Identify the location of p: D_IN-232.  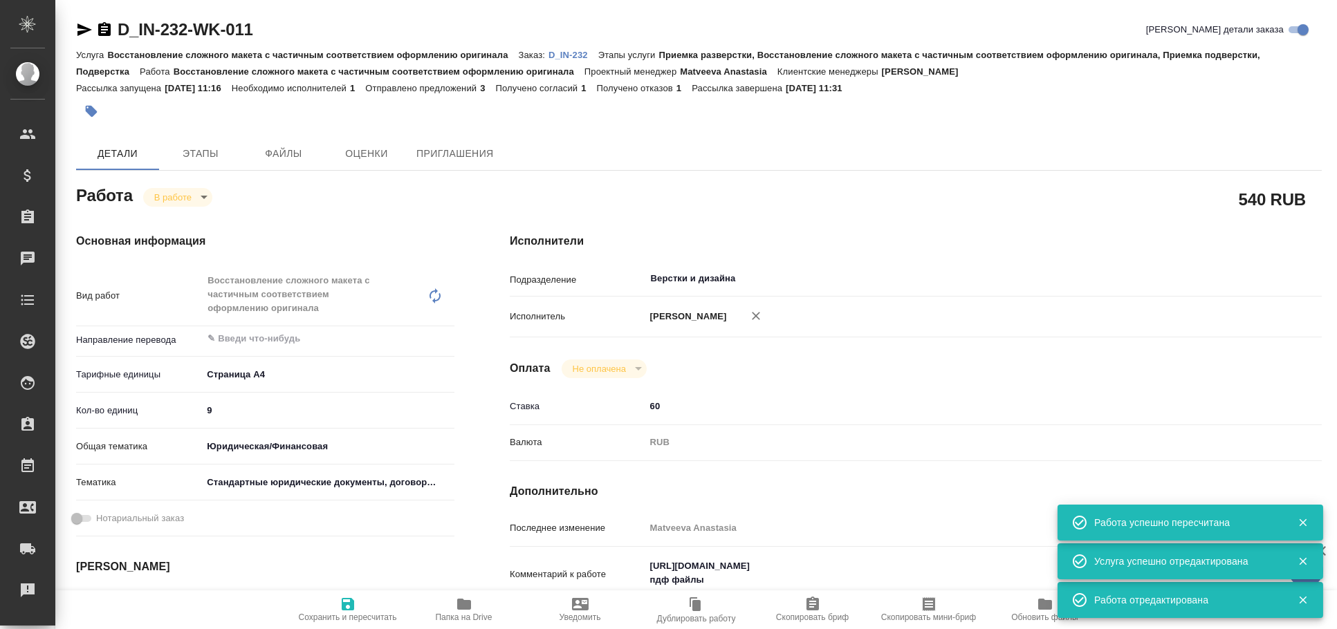
(573, 55).